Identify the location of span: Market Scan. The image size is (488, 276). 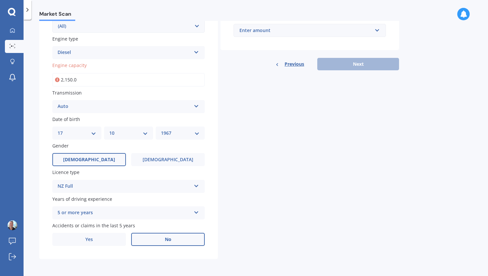
(57, 15).